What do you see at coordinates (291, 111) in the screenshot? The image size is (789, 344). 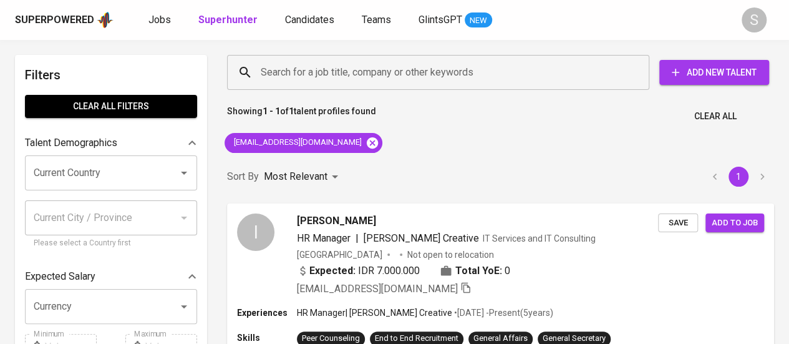 I see `b: 1` at bounding box center [291, 111].